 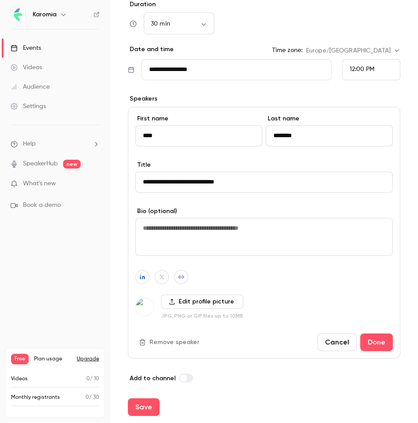 I want to click on button: Upgrade, so click(x=88, y=359).